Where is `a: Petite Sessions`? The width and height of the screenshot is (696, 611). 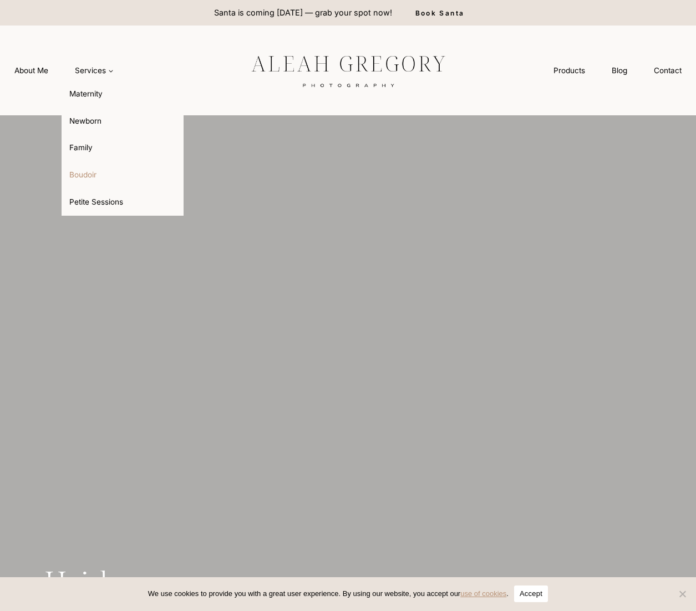
a: Petite Sessions is located at coordinates (123, 202).